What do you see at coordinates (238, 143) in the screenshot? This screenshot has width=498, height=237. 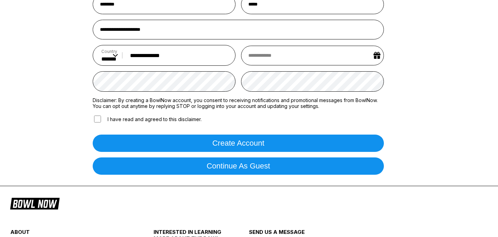 I see `button: Create account` at bounding box center [238, 143].